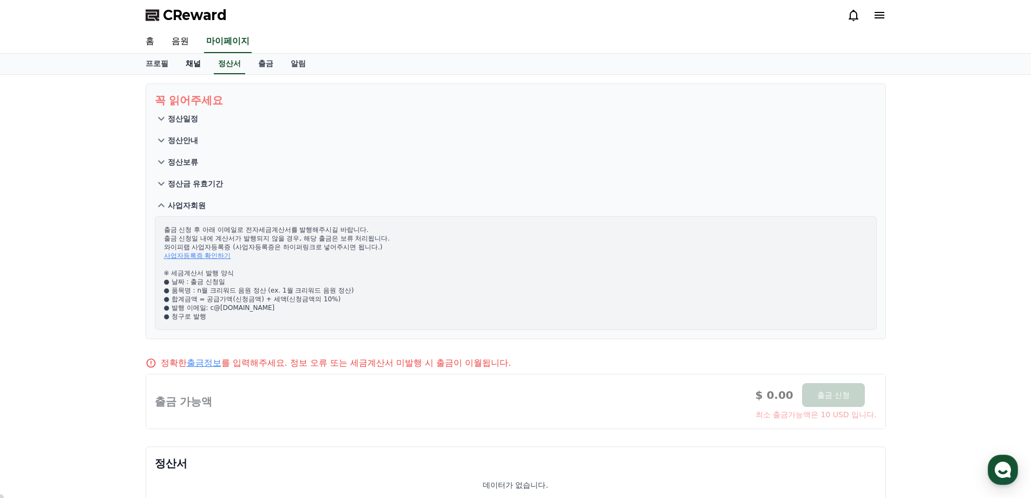 The image size is (1031, 498). Describe the element at coordinates (187, 205) in the screenshot. I see `p: 사업자회원` at that location.